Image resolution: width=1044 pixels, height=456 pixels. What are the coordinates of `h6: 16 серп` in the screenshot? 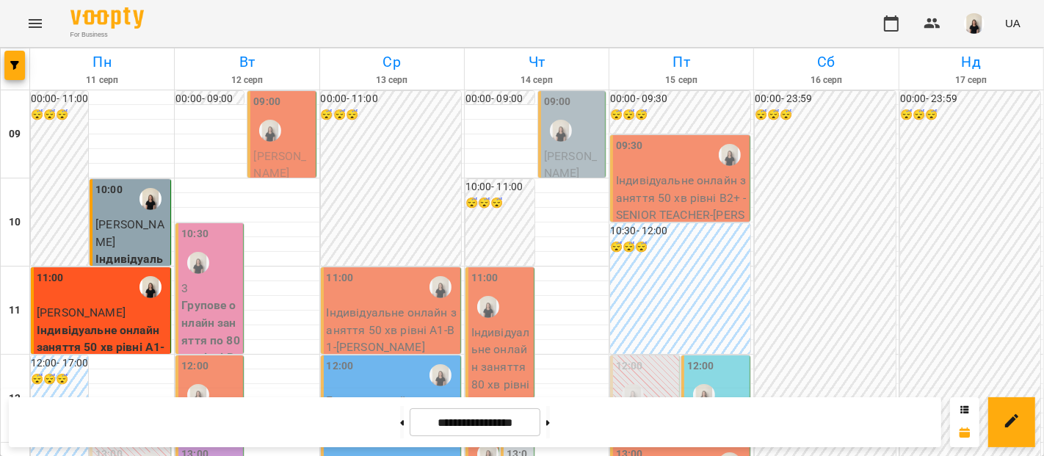 It's located at (826, 80).